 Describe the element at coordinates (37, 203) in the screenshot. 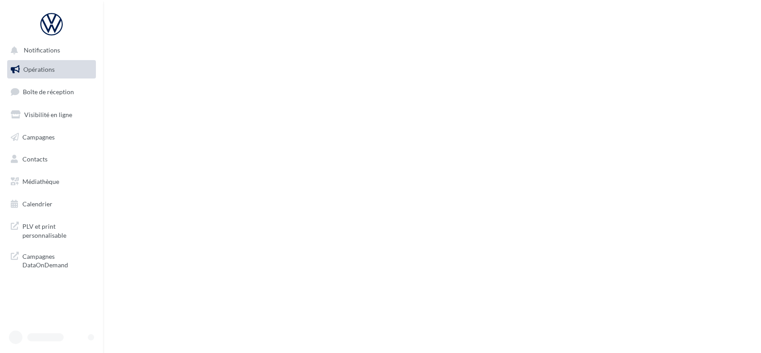

I see `span: Calendrier` at that location.